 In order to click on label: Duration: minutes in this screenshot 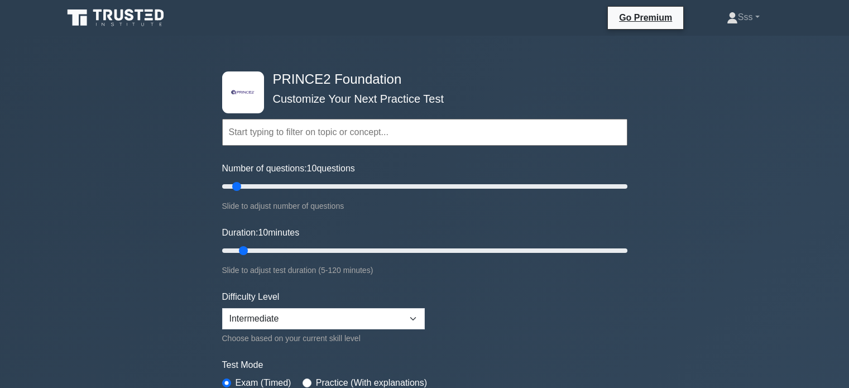, I will do `click(261, 233)`.